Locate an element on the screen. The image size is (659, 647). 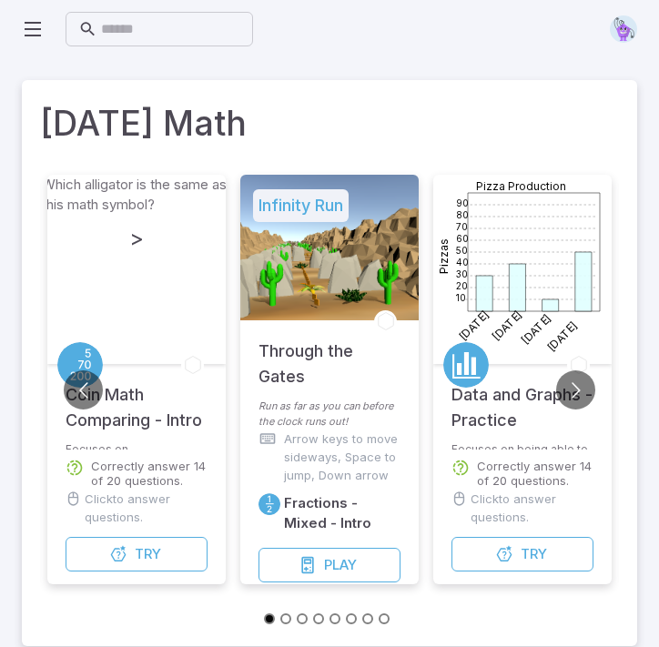
button: Go to slide 1 is located at coordinates (269, 619).